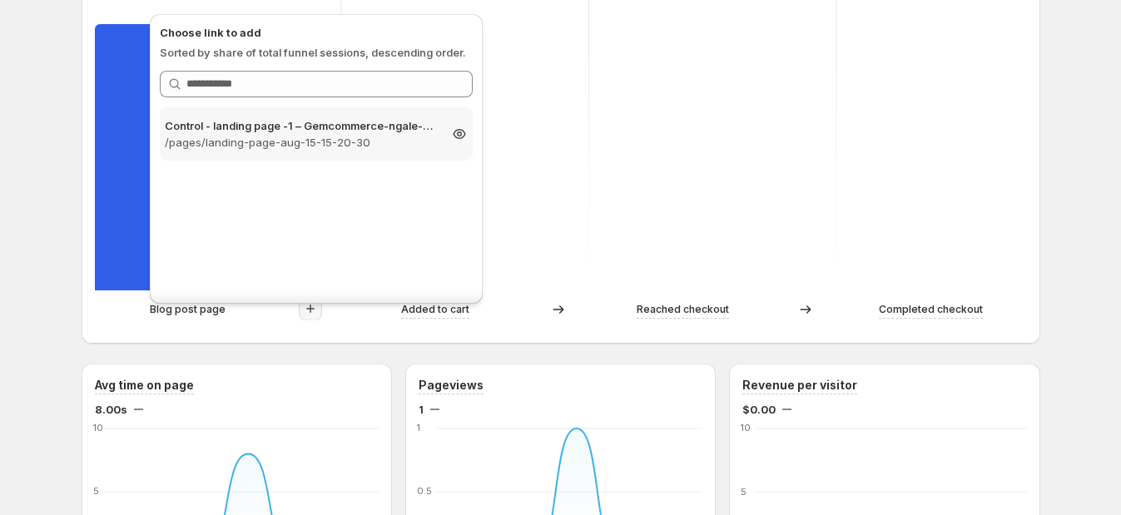 The image size is (1121, 515). What do you see at coordinates (435, 310) in the screenshot?
I see `p: Added to cart` at bounding box center [435, 310].